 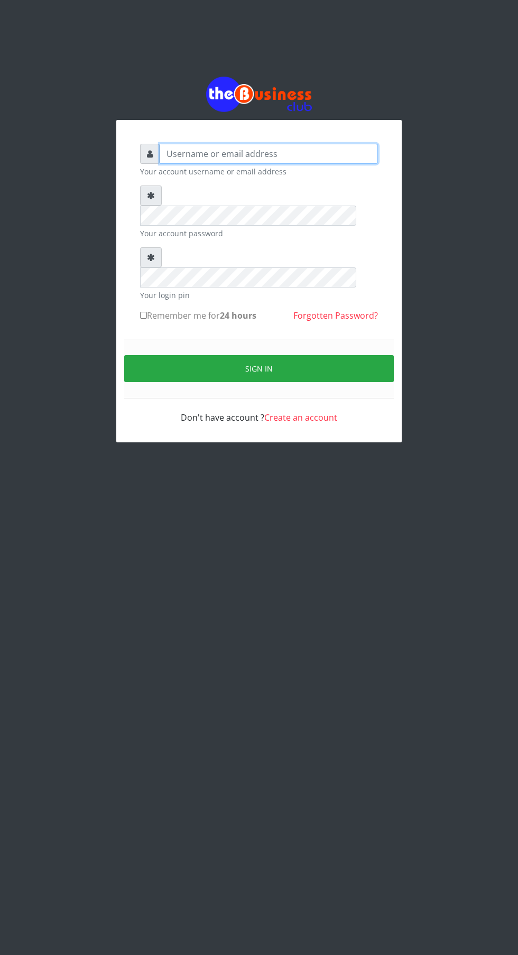 What do you see at coordinates (259, 171) in the screenshot?
I see `small: Your account username or email address` at bounding box center [259, 171].